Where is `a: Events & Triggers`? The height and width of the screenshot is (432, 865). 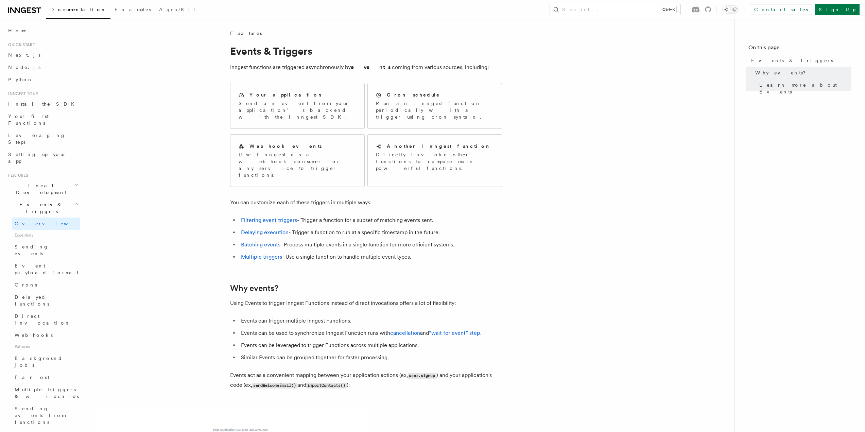 a: Events & Triggers is located at coordinates (800, 61).